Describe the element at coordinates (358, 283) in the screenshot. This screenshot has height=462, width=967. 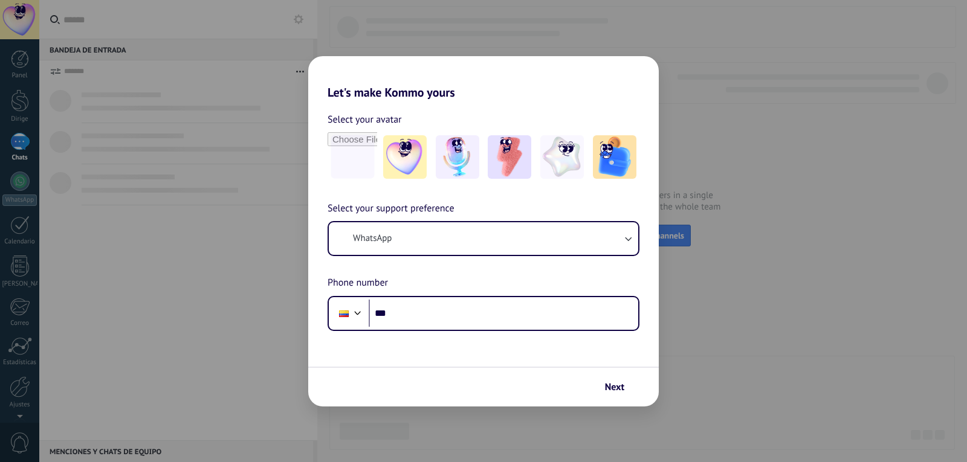
I see `span: Phone number` at that location.